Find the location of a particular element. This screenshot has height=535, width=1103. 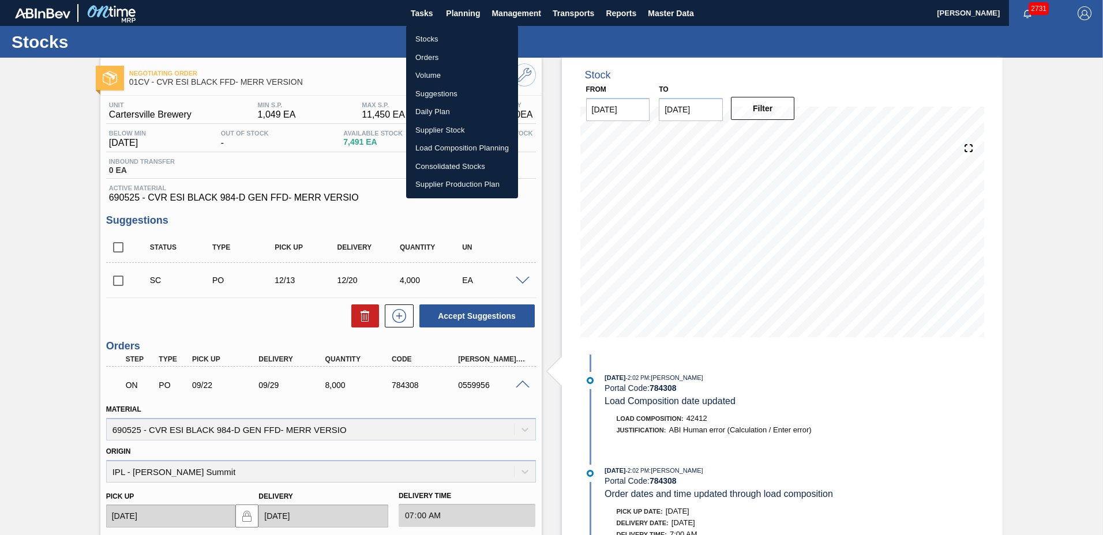

li: Suggestions is located at coordinates (462, 94).